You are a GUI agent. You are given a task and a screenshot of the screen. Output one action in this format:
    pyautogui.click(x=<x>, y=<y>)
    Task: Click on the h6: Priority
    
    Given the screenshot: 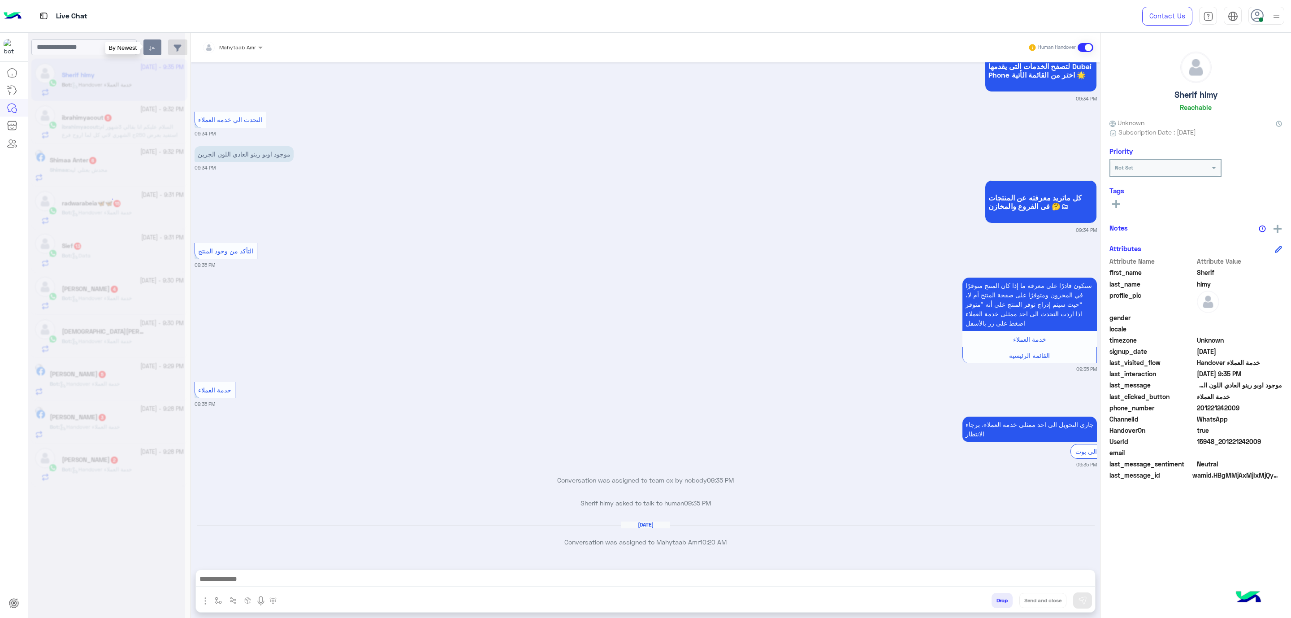 What is the action you would take?
    pyautogui.click(x=1121, y=151)
    